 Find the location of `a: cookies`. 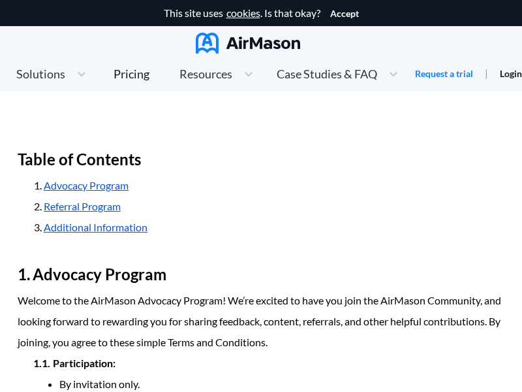

a: cookies is located at coordinates (243, 13).